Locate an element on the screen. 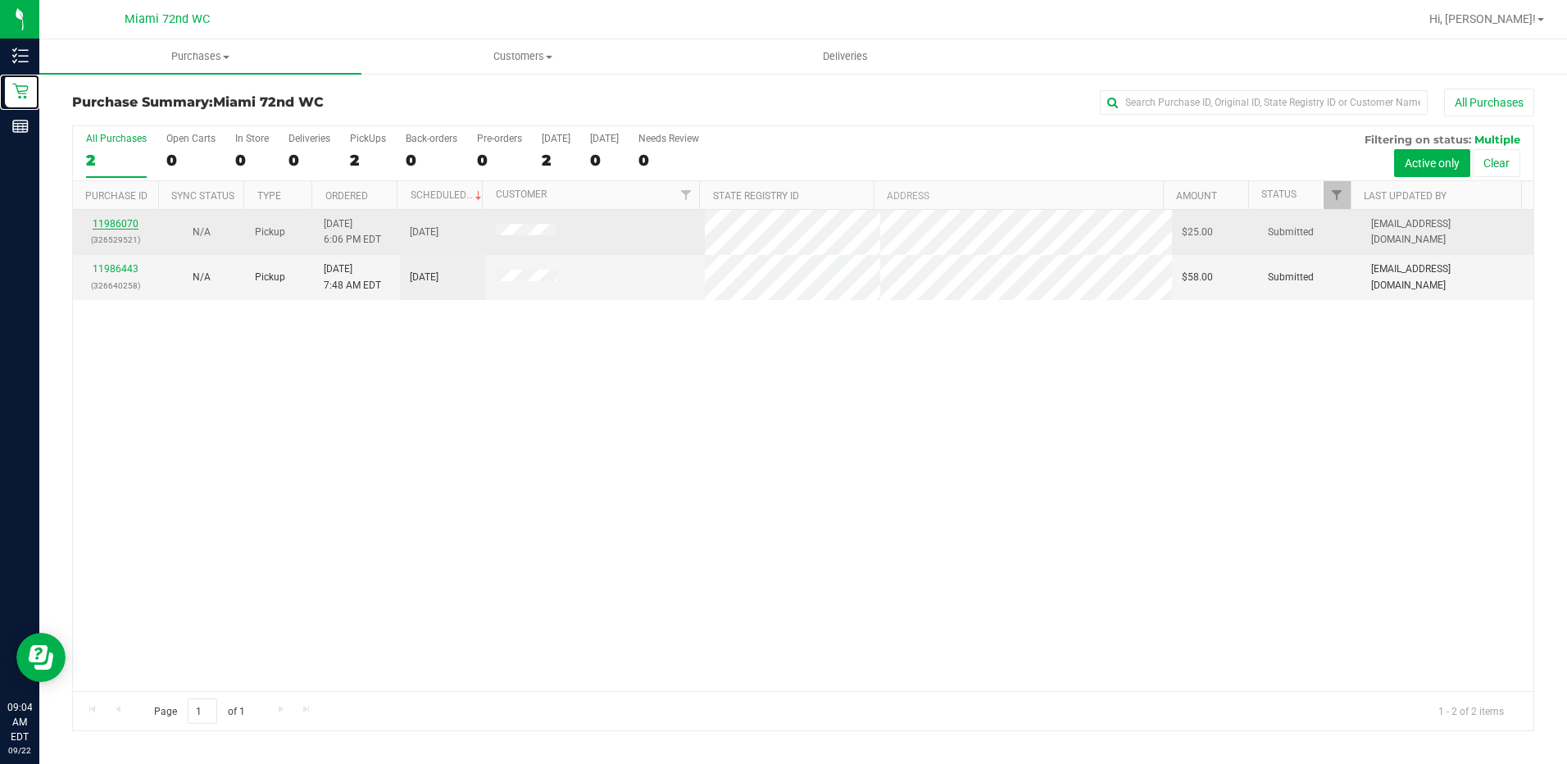 This screenshot has height=764, width=1567. a: Purchase ID is located at coordinates (116, 196).